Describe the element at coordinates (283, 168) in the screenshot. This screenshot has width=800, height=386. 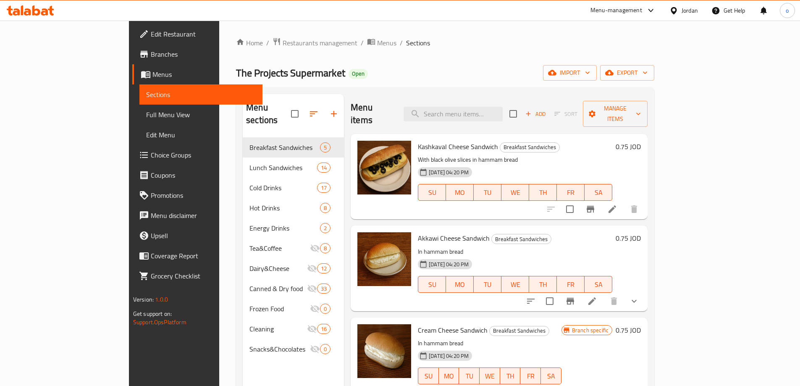
I see `div: Lunch Sandwiches` at that location.